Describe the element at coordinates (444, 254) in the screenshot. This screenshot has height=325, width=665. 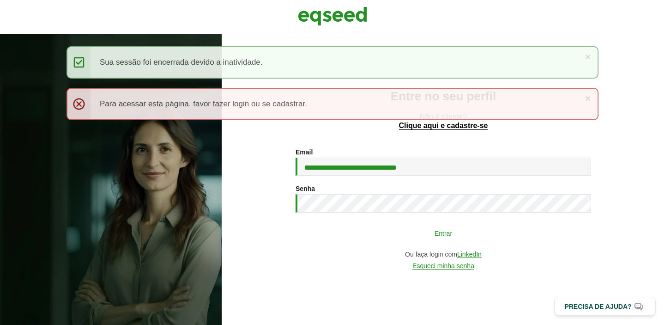
I see `div: Ou faça login com` at that location.